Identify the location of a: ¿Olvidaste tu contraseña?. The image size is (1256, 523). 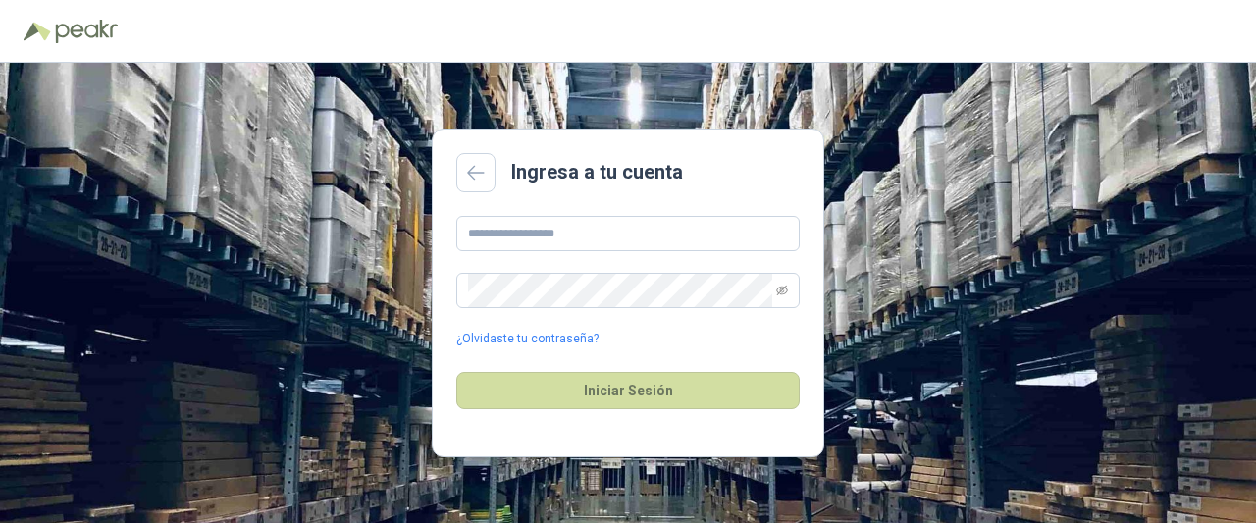
(527, 338).